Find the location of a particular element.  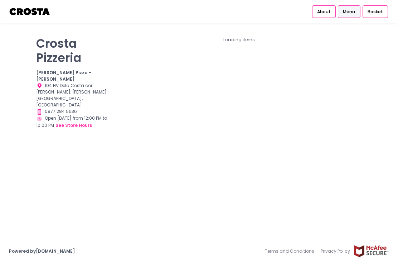

span: Menu is located at coordinates (349, 12).